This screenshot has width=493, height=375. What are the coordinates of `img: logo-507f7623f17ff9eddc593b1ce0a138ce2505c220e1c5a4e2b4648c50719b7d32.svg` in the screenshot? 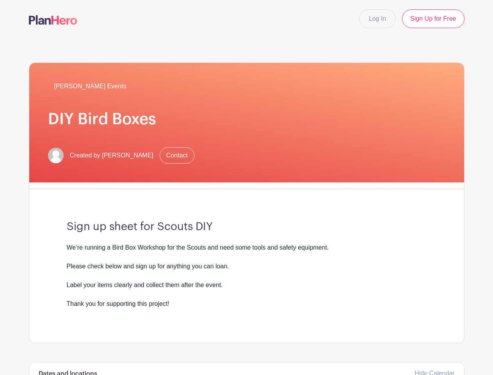 It's located at (53, 20).